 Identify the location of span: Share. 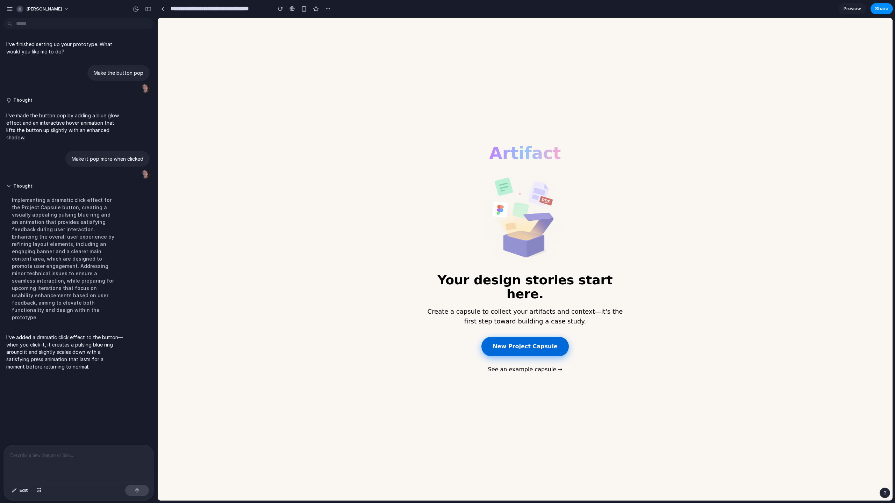
(882, 9).